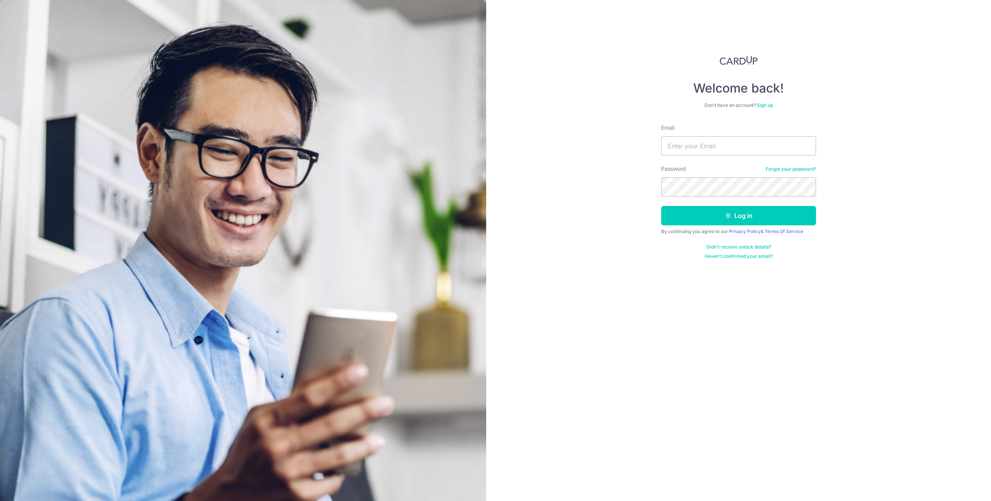  Describe the element at coordinates (668, 128) in the screenshot. I see `label: Email` at that location.